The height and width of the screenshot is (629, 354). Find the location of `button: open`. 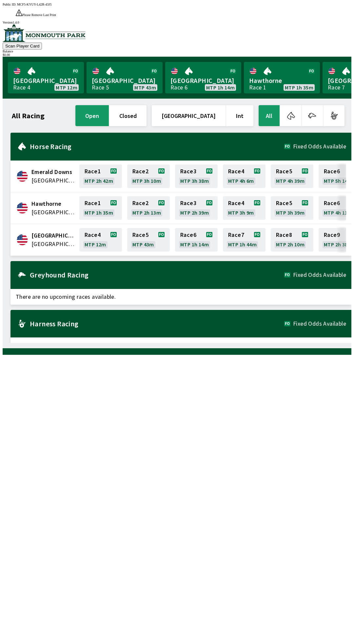

button: open is located at coordinates (92, 116).